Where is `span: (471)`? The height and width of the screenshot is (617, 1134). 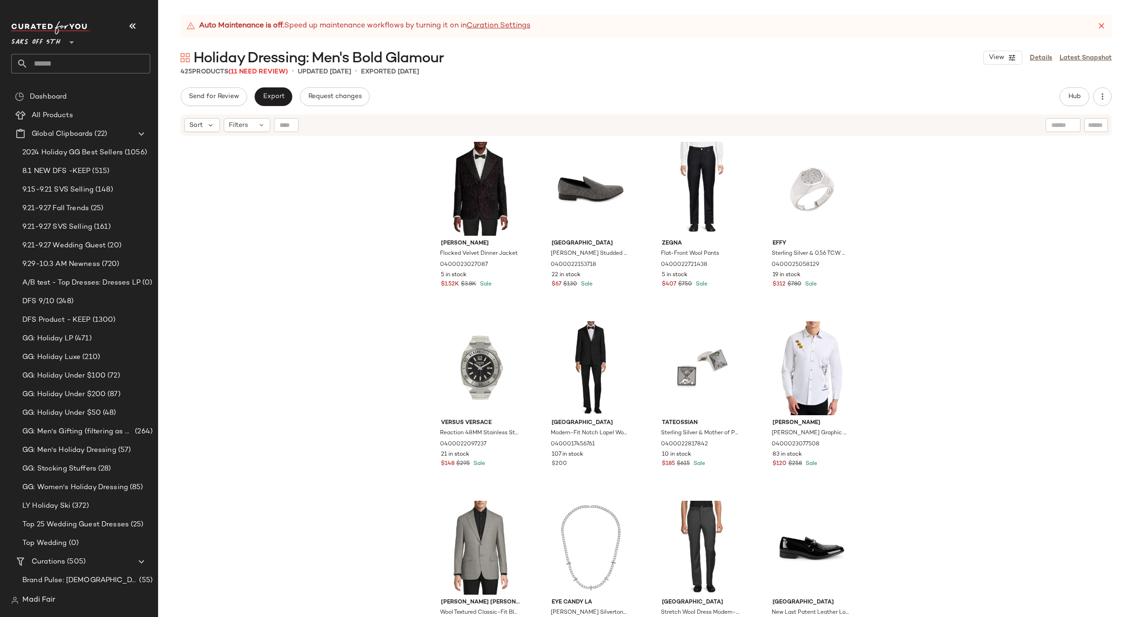 span: (471) is located at coordinates (82, 339).